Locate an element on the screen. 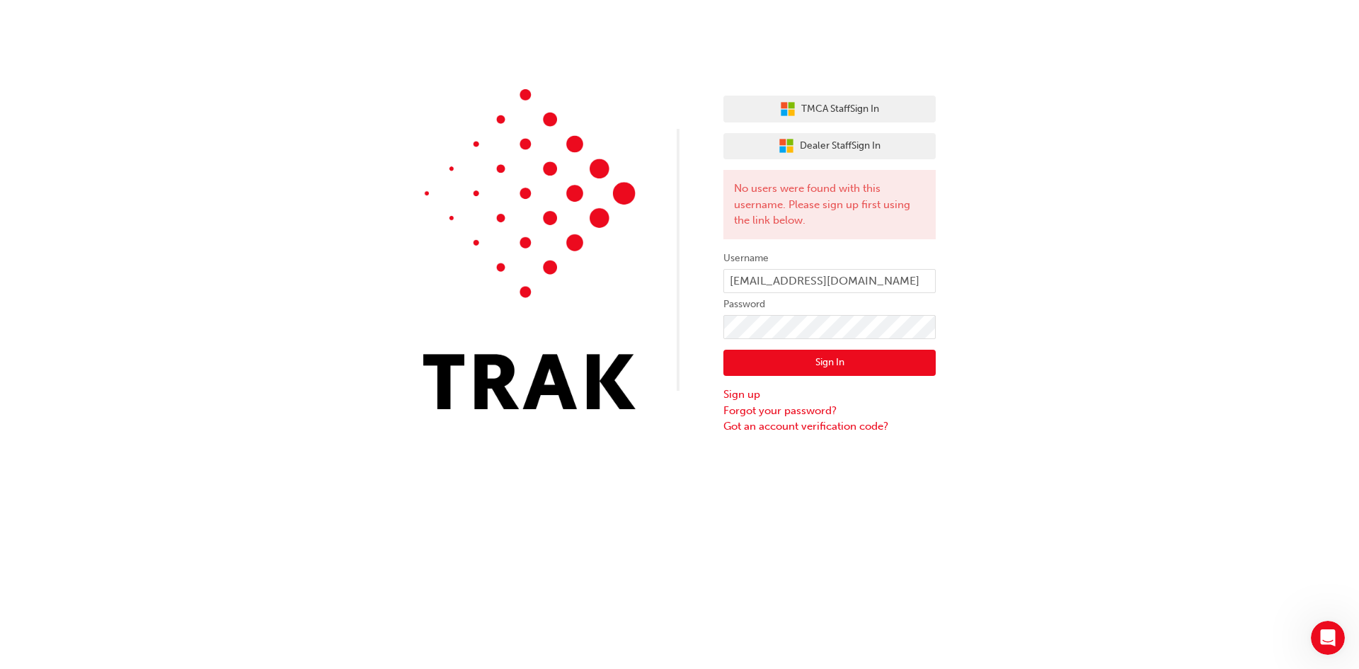  a: Forgot your password? is located at coordinates (830, 411).